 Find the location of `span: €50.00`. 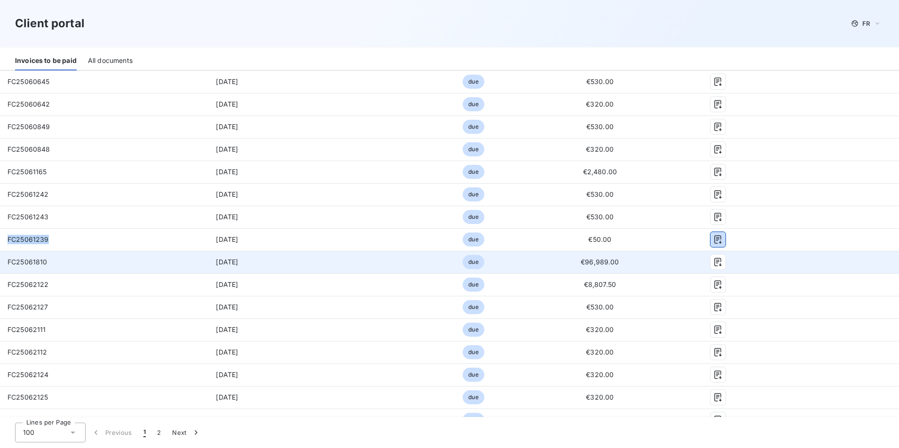

span: €50.00 is located at coordinates (599, 239).